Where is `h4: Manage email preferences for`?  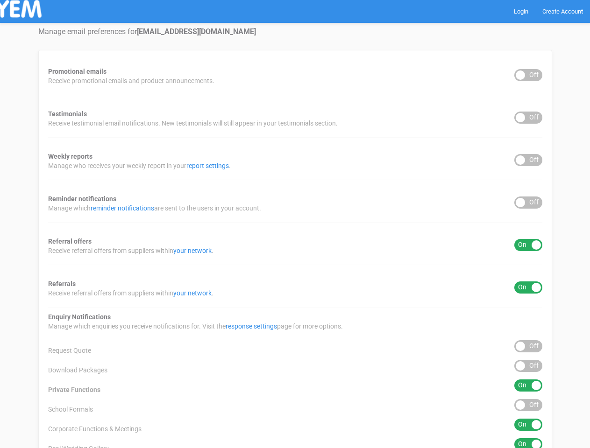
h4: Manage email preferences for is located at coordinates (295, 32).